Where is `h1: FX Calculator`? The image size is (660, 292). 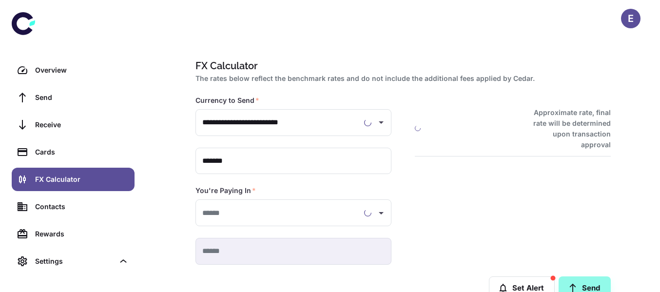
h1: FX Calculator is located at coordinates (401, 66).